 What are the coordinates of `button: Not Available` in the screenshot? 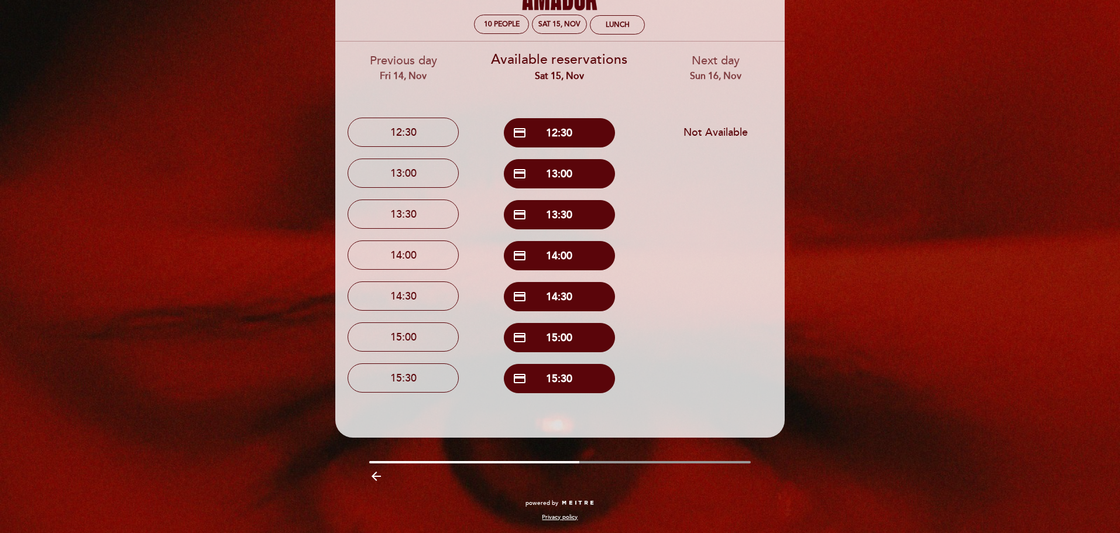 It's located at (716, 132).